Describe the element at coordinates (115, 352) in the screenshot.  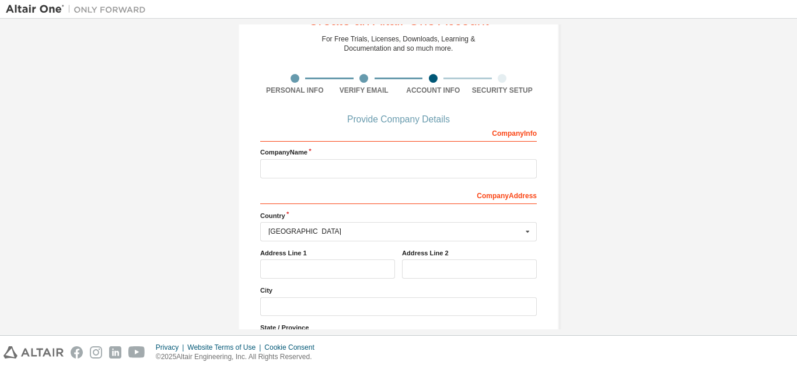
I see `img: linkedin.svg` at that location.